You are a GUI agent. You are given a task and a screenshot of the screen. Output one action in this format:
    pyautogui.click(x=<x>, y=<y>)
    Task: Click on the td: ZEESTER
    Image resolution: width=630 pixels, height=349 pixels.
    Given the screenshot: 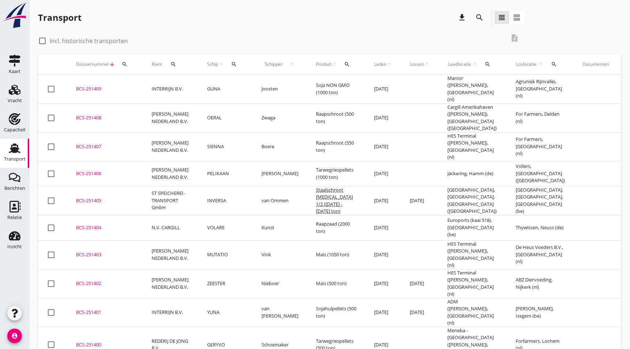 What is the action you would take?
    pyautogui.click(x=225, y=283)
    